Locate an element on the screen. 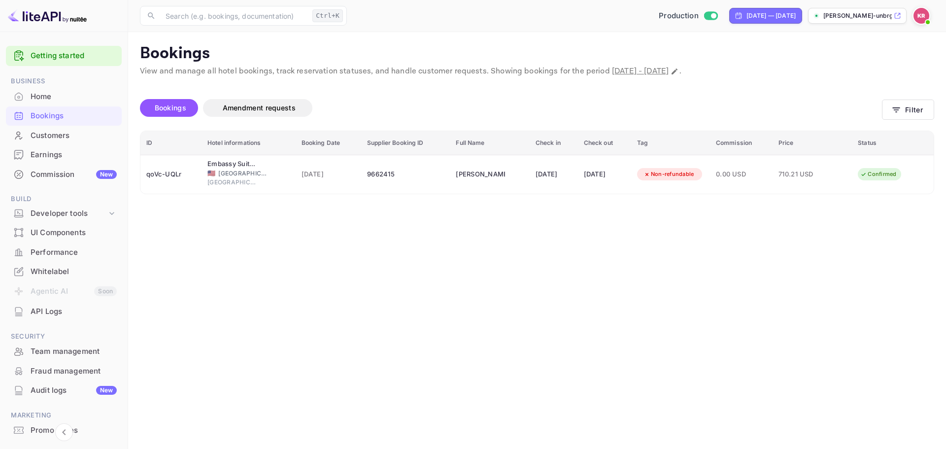 The height and width of the screenshot is (449, 946). th: ID is located at coordinates (171, 143).